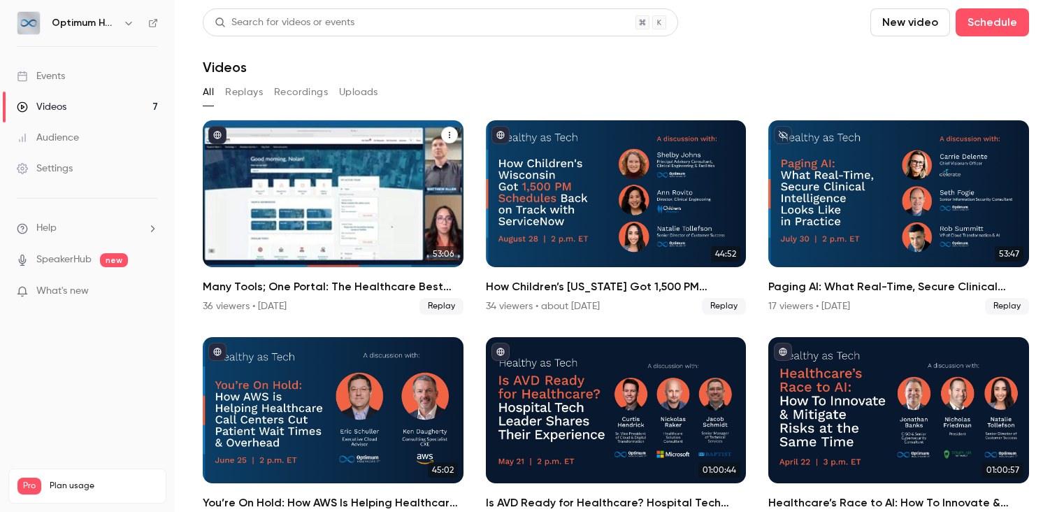 The image size is (1057, 512). Describe the element at coordinates (359, 92) in the screenshot. I see `button: Uploads` at that location.